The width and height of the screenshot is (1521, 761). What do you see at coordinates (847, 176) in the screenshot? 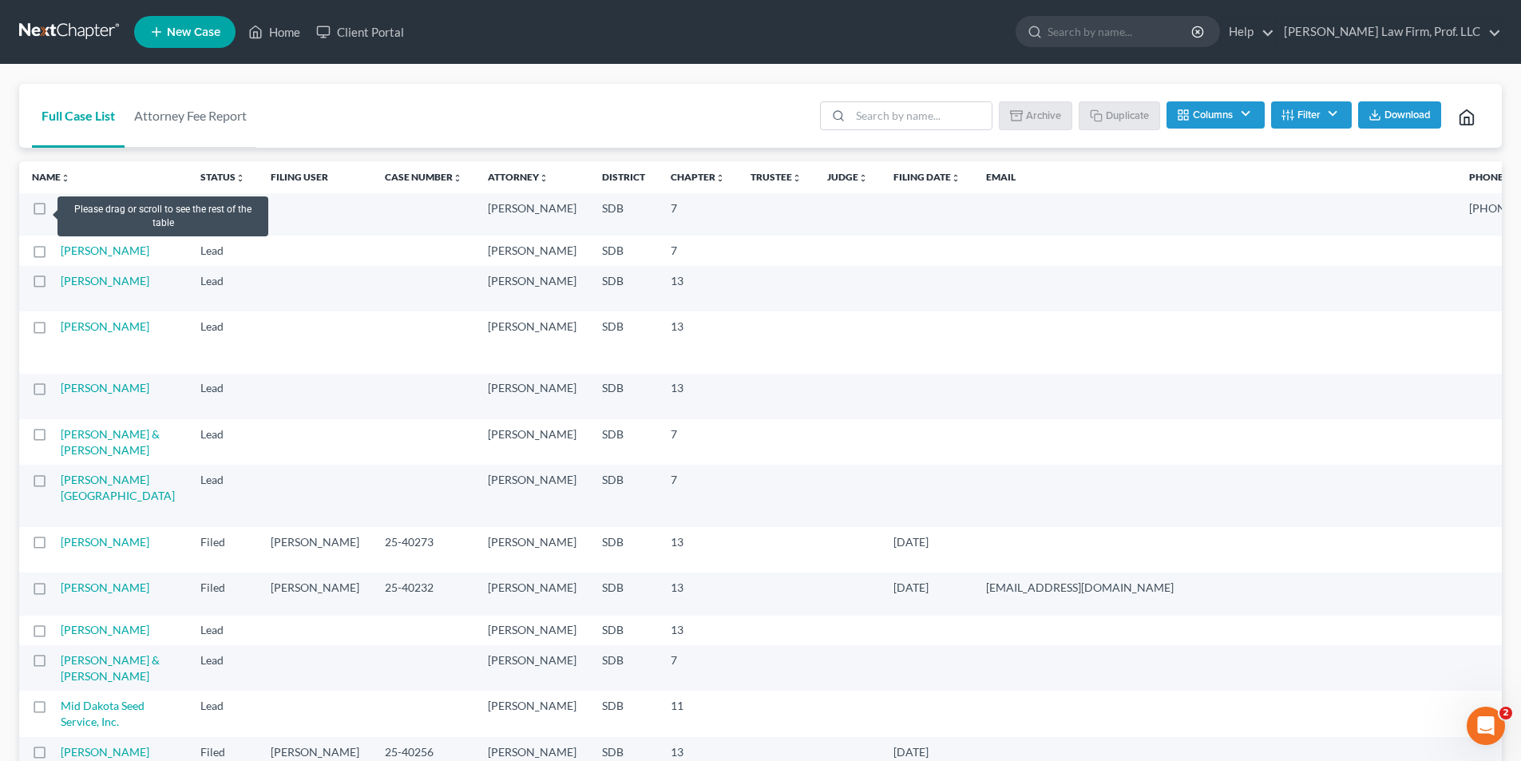
I see `a: Judgeunfold_more` at bounding box center [847, 176].